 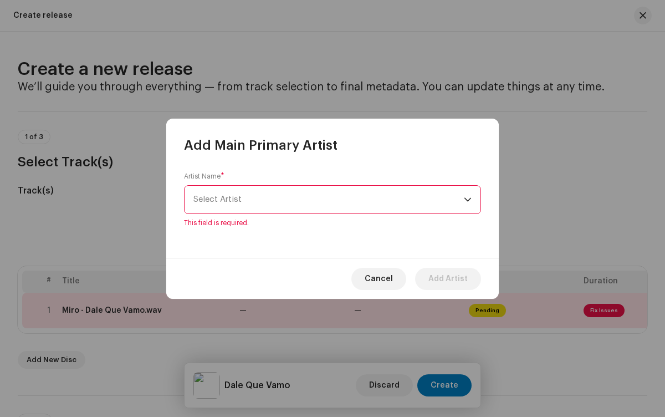 I want to click on label: Artist Name, so click(x=204, y=176).